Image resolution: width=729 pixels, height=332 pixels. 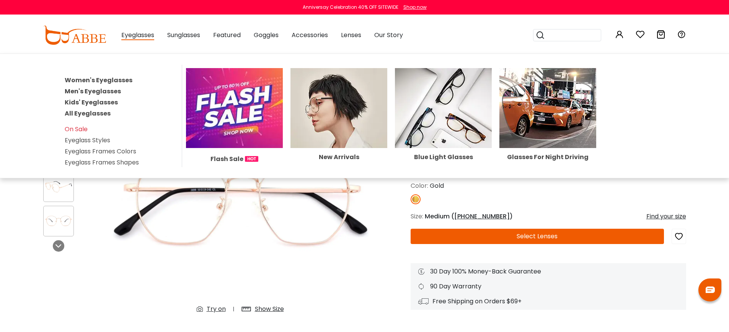 I want to click on img: abbeglasses.com, so click(x=75, y=35).